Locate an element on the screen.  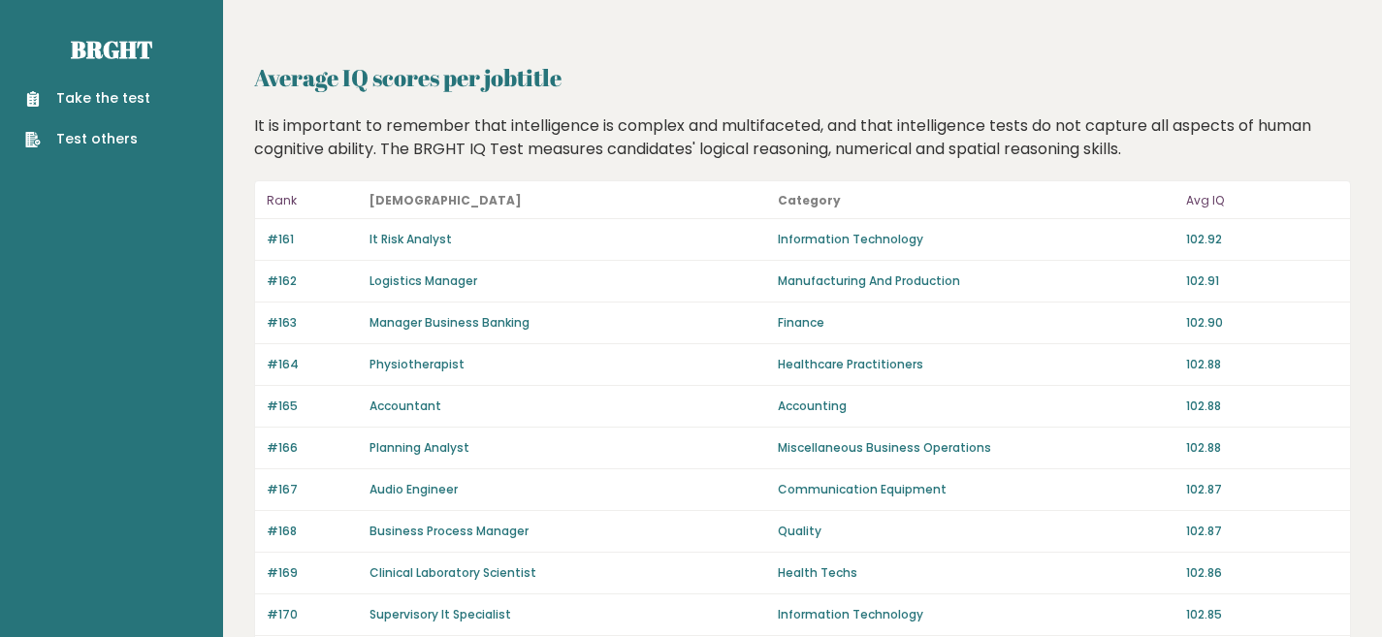
p: #168 is located at coordinates (312, 532).